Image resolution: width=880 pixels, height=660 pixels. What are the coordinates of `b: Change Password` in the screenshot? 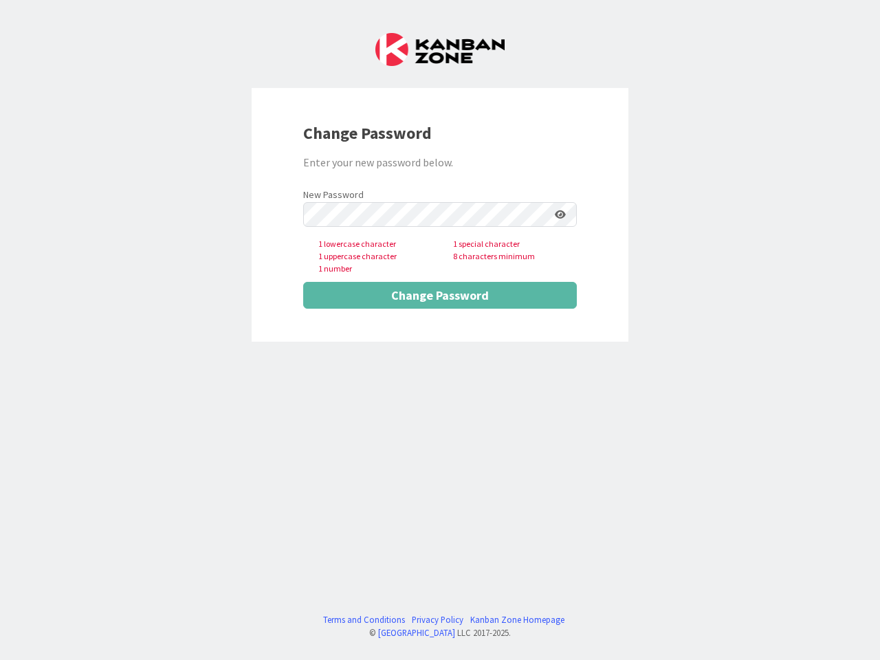 It's located at (367, 133).